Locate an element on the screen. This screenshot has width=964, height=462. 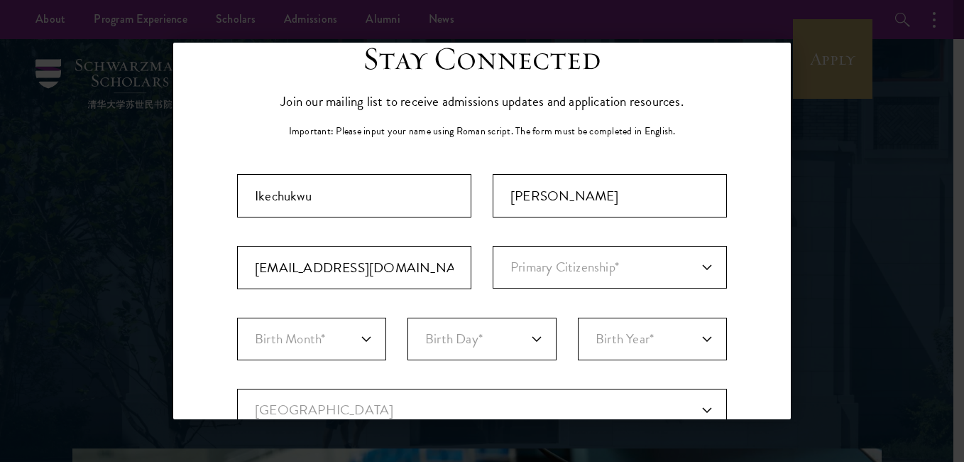
input: Email Address* is located at coordinates (354, 267).